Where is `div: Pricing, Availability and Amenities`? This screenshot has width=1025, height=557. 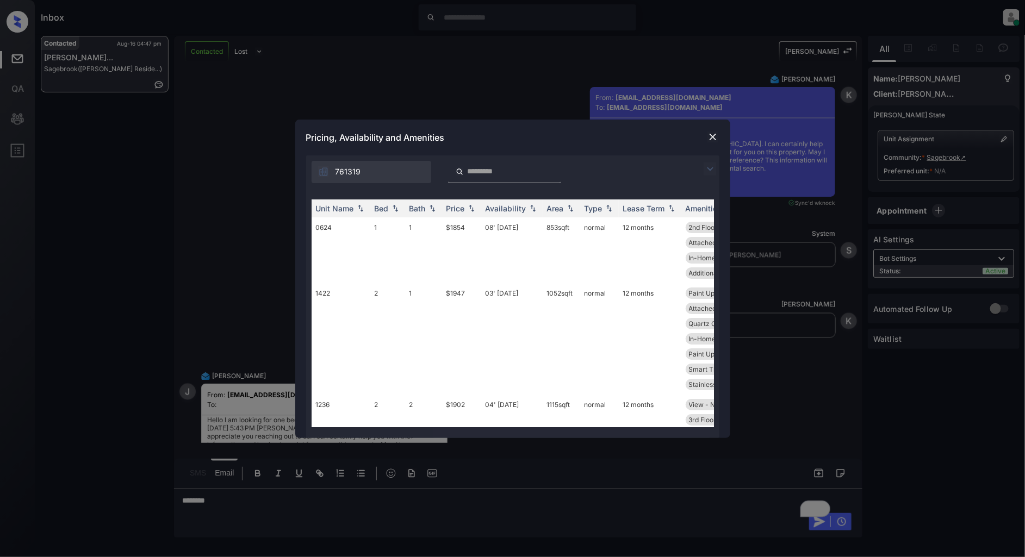 div: Pricing, Availability and Amenities is located at coordinates (513, 138).